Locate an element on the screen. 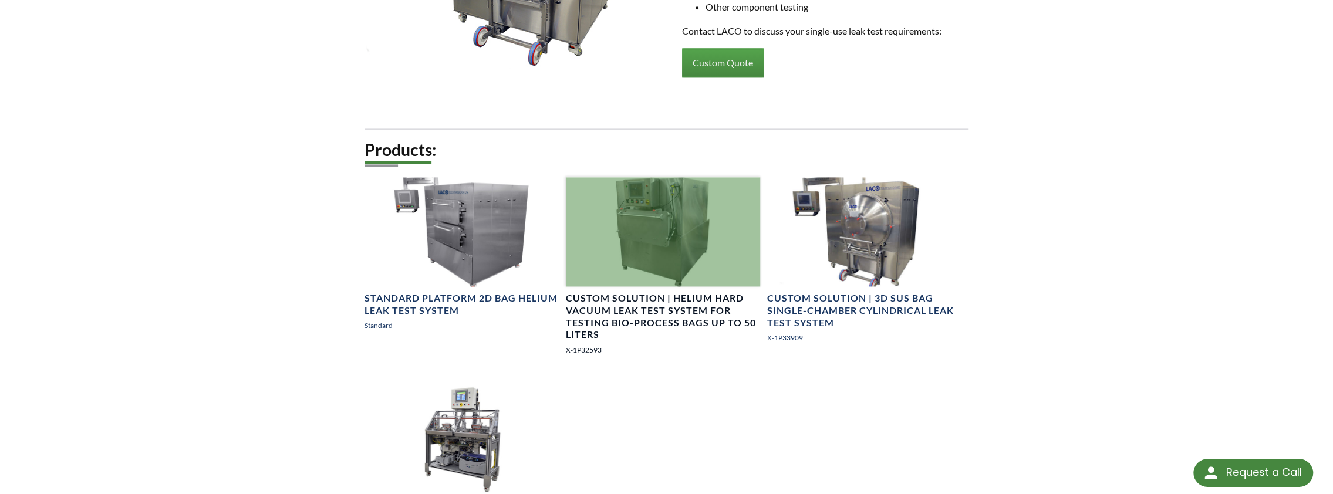 Image resolution: width=1333 pixels, height=494 pixels. p: X-1P32593 is located at coordinates (662, 350).